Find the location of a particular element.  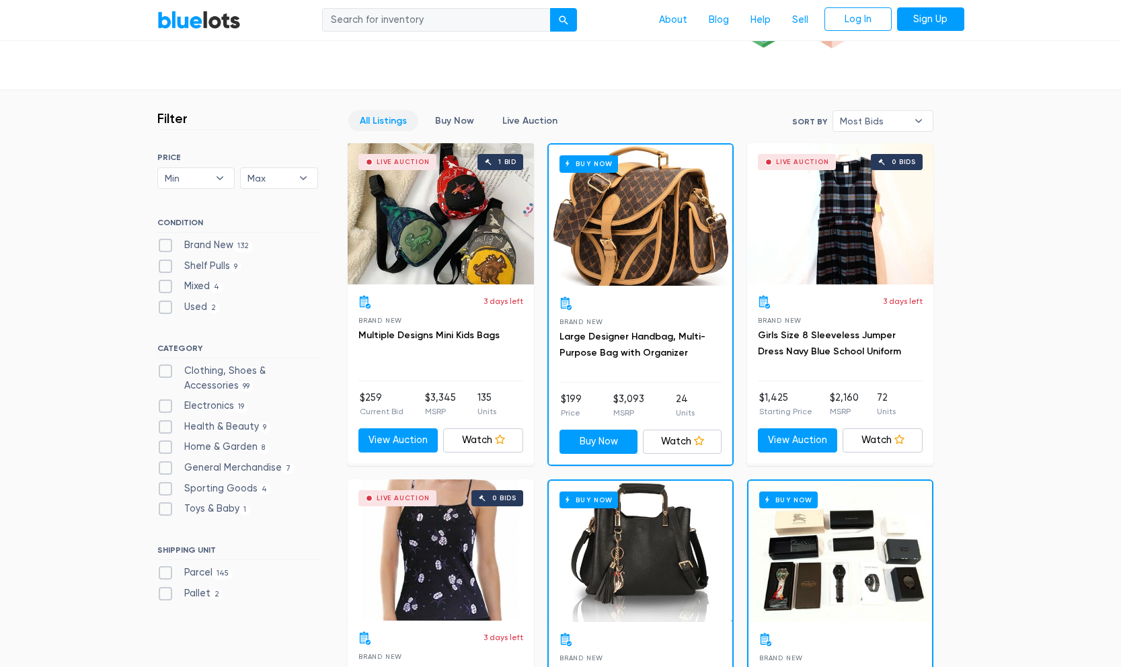

span: 1 is located at coordinates (245, 510).